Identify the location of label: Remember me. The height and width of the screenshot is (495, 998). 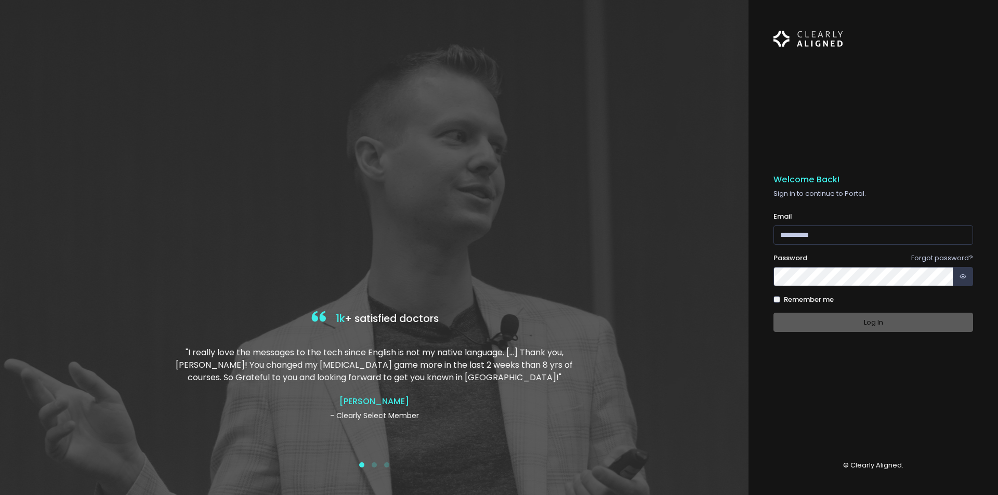
(808, 300).